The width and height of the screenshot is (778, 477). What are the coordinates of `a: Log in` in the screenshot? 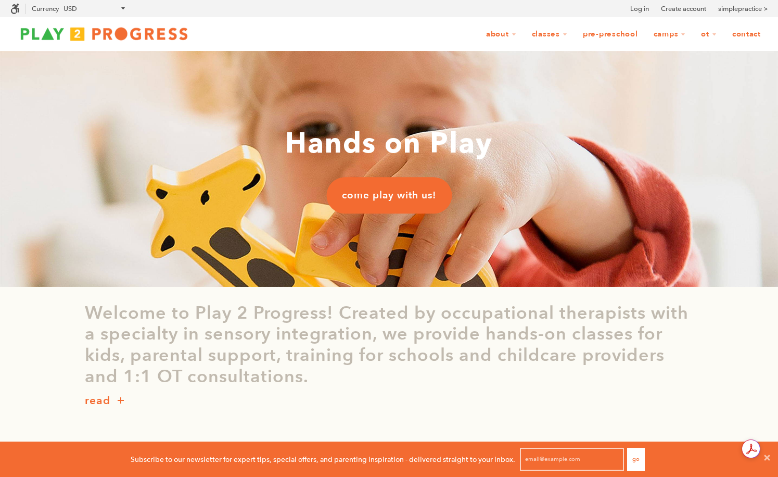 It's located at (639, 9).